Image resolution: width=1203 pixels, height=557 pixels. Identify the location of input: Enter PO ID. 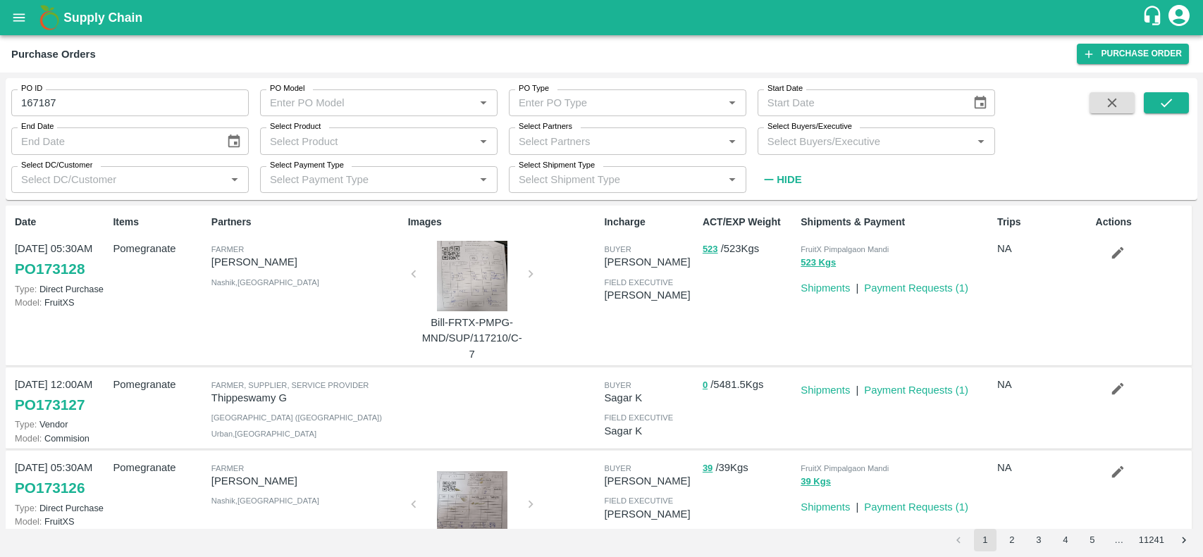
(130, 103).